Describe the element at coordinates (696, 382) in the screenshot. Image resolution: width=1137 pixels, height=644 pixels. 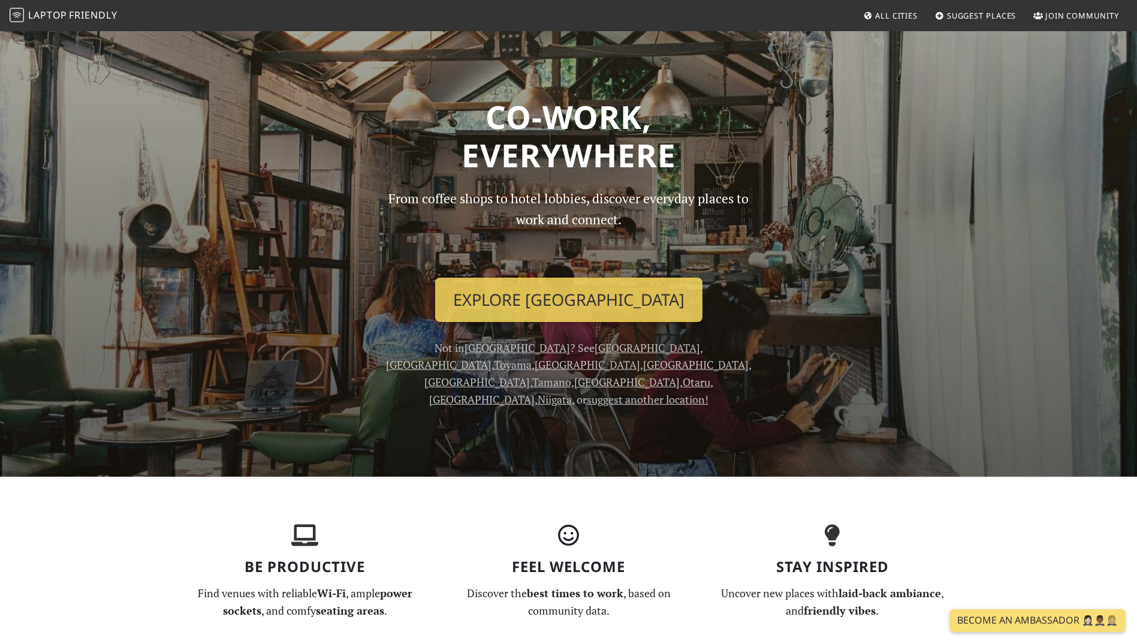
I see `a: Otaru` at that location.